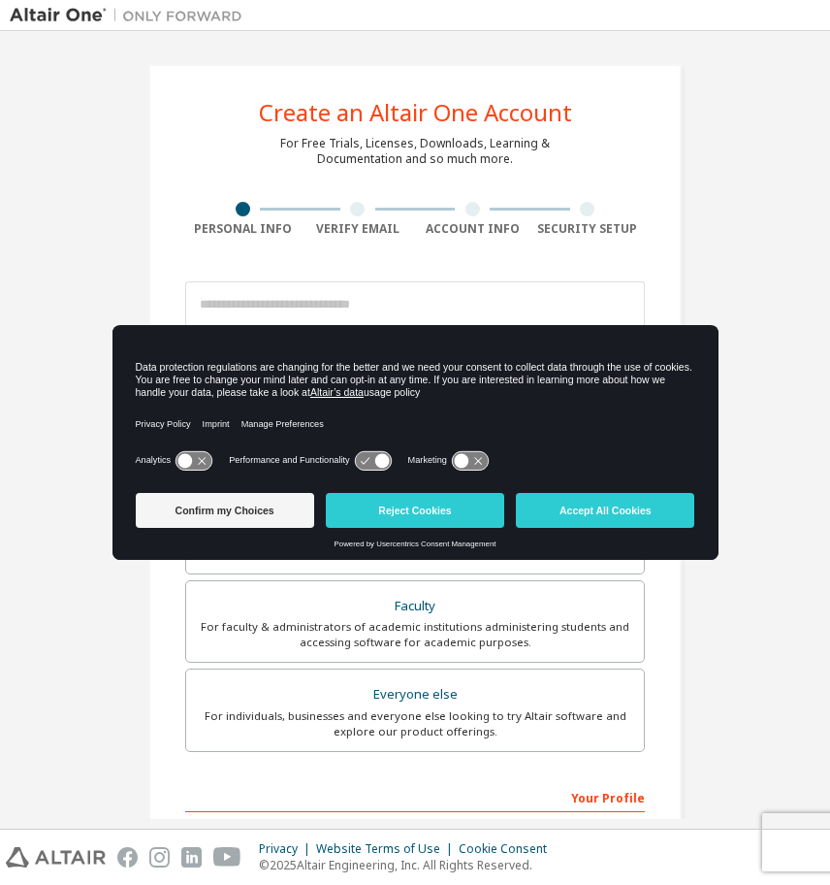 This screenshot has width=830, height=885. What do you see at coordinates (127, 857) in the screenshot?
I see `img: facebook.svg` at bounding box center [127, 857].